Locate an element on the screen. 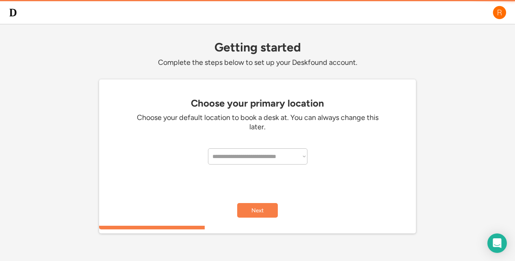 The height and width of the screenshot is (261, 515). div: Choose your primary location is located at coordinates (257, 103).